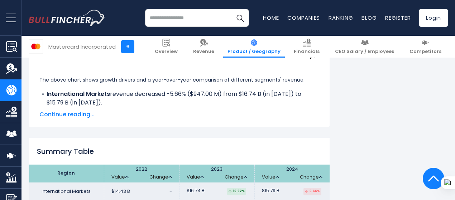 The width and height of the screenshot is (455, 200). Describe the element at coordinates (425, 47) in the screenshot. I see `a: Competitors` at that location.